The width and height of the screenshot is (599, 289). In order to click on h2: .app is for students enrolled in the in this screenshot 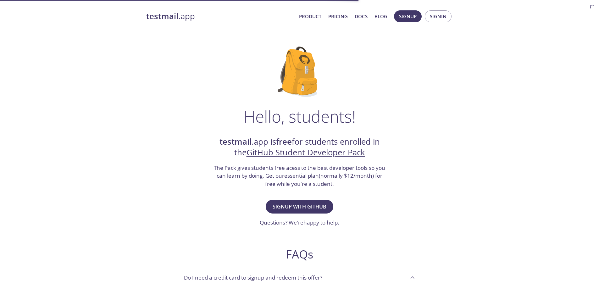, I will do `click(300, 147)`.